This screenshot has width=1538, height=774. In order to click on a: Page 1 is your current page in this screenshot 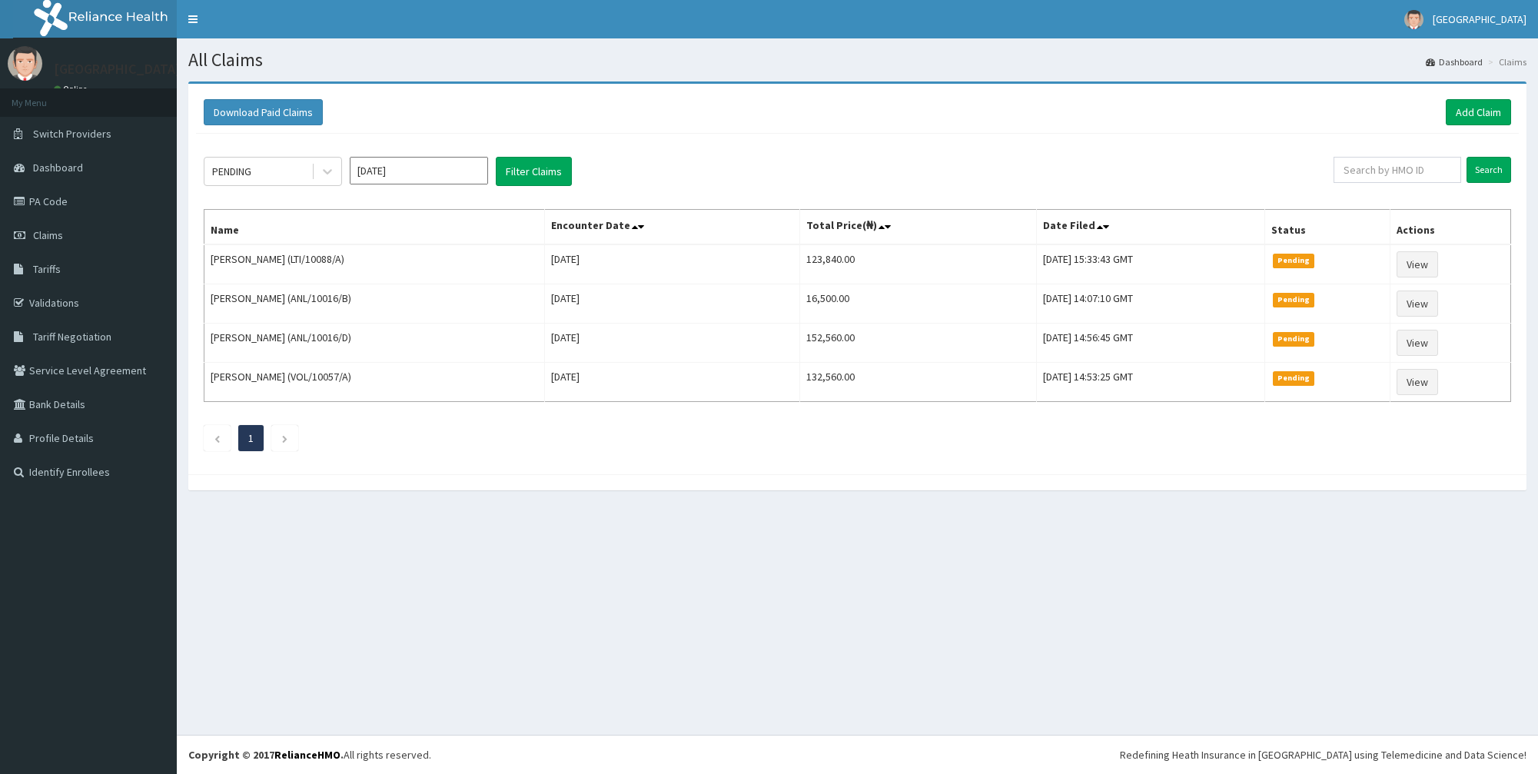, I will do `click(251, 438)`.